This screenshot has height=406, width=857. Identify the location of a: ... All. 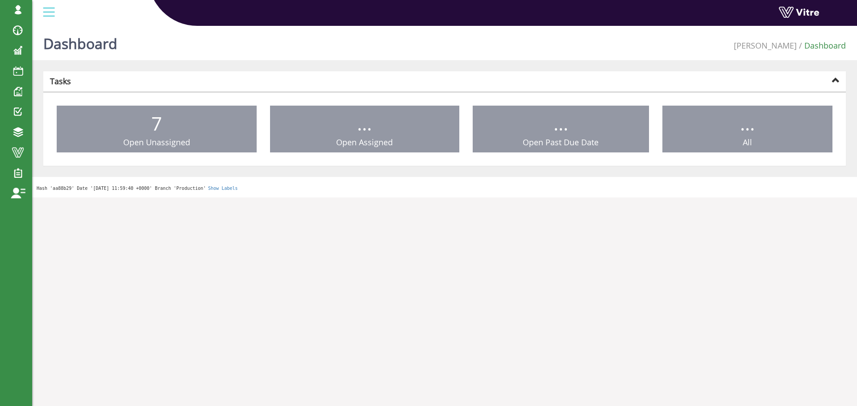
(747, 129).